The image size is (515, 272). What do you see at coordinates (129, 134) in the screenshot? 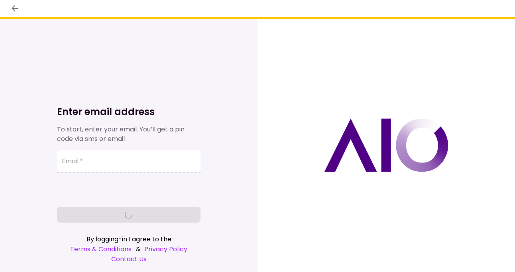
I see `div: To start, enter your email. You’ll get a pin code via sms or email` at bounding box center [129, 134].